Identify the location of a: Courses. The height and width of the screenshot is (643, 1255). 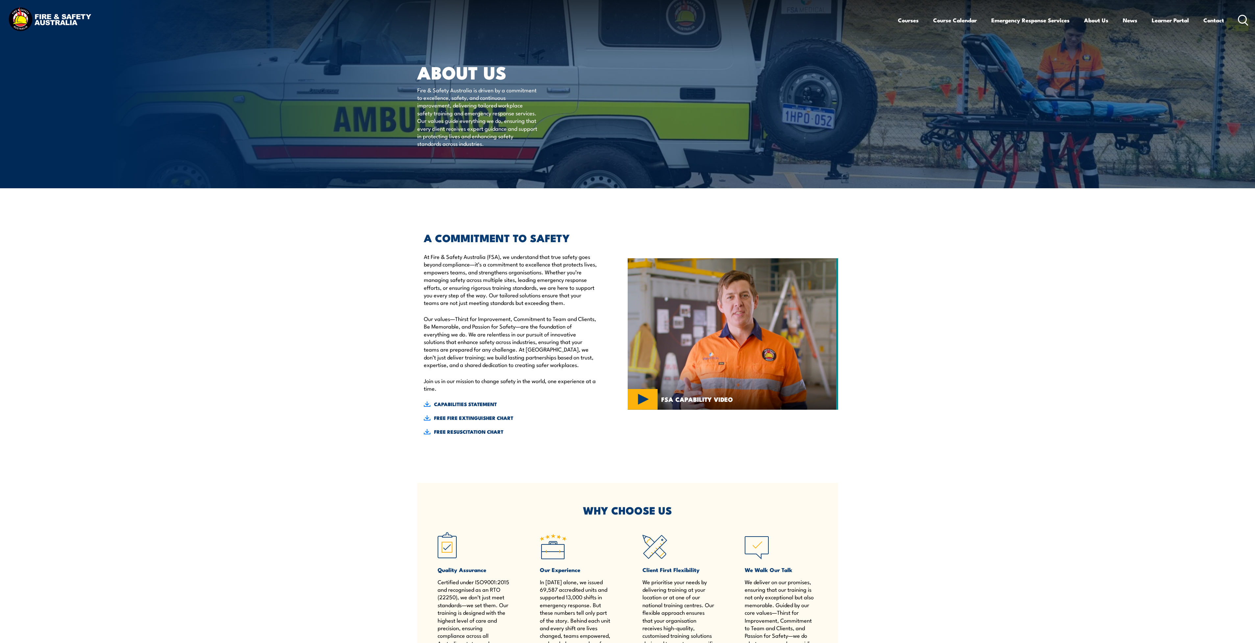
(908, 20).